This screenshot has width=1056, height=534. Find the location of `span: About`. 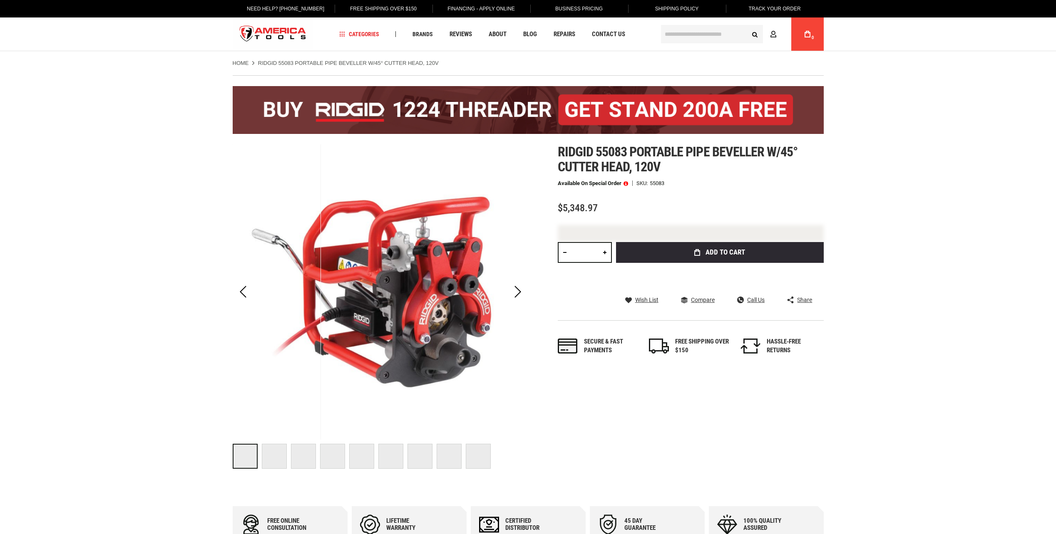

span: About is located at coordinates (497, 34).